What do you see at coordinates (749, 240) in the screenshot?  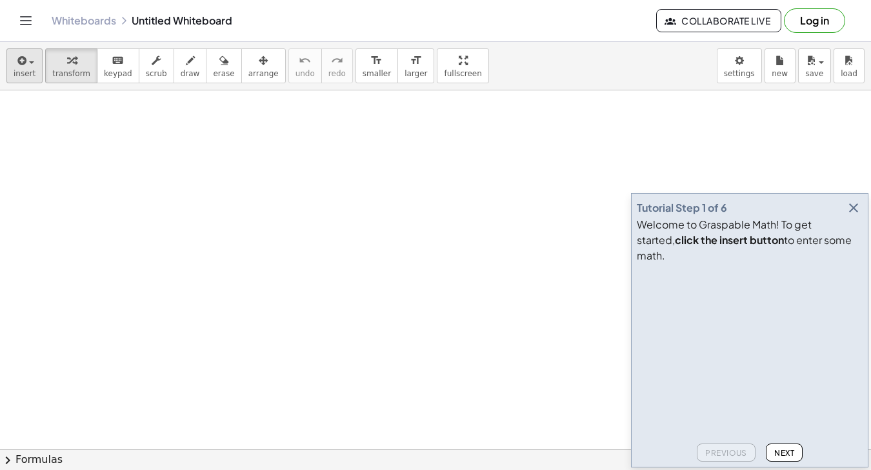 I see `div: Welcome to Graspable Math! To get started, to enter some math.` at bounding box center [749, 240].